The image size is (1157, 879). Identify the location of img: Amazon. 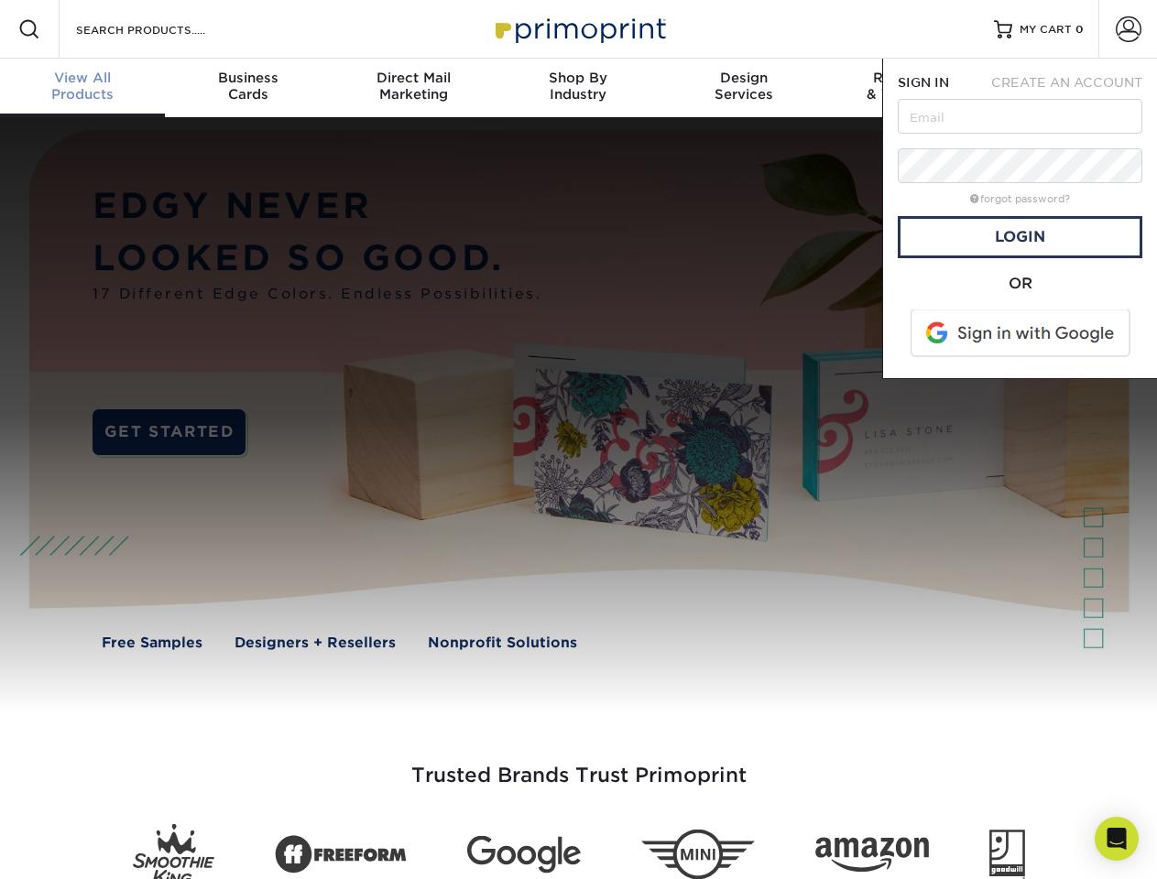
(872, 856).